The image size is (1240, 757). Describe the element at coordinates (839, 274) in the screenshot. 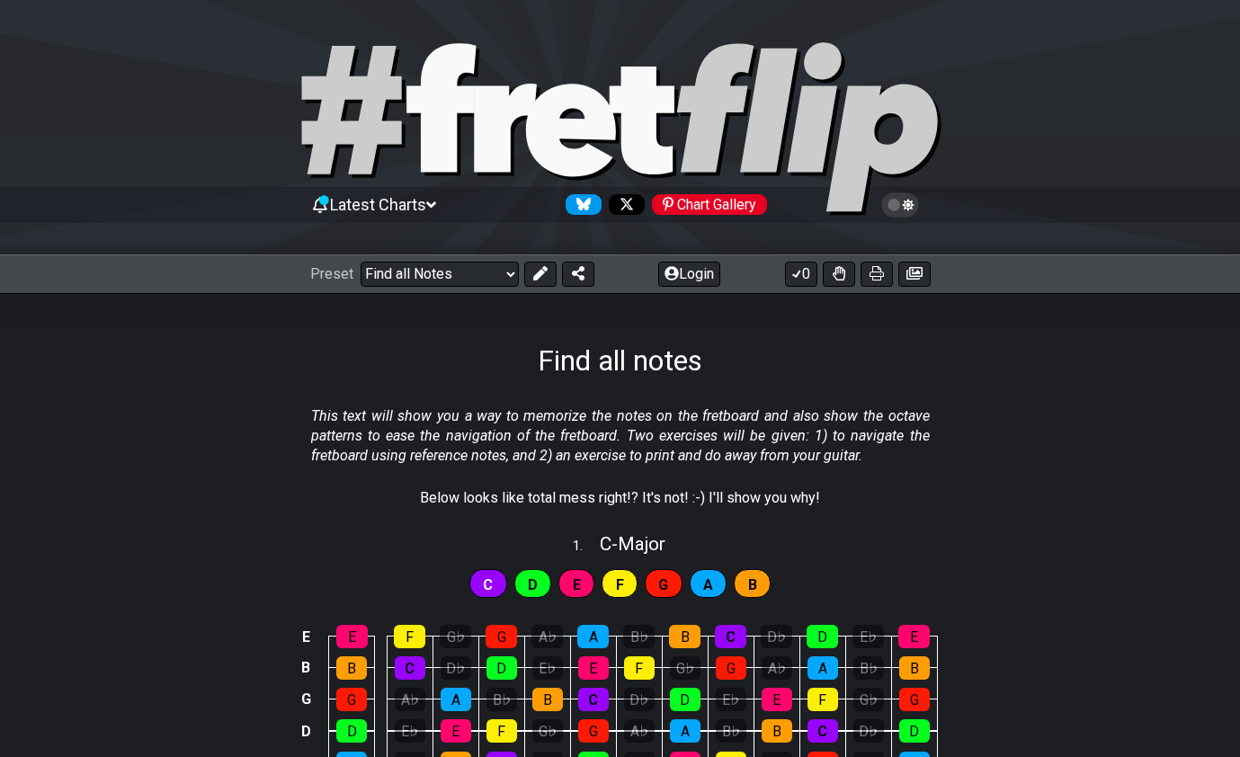

I see `button: Toggle Dexterity for all fretkits` at that location.